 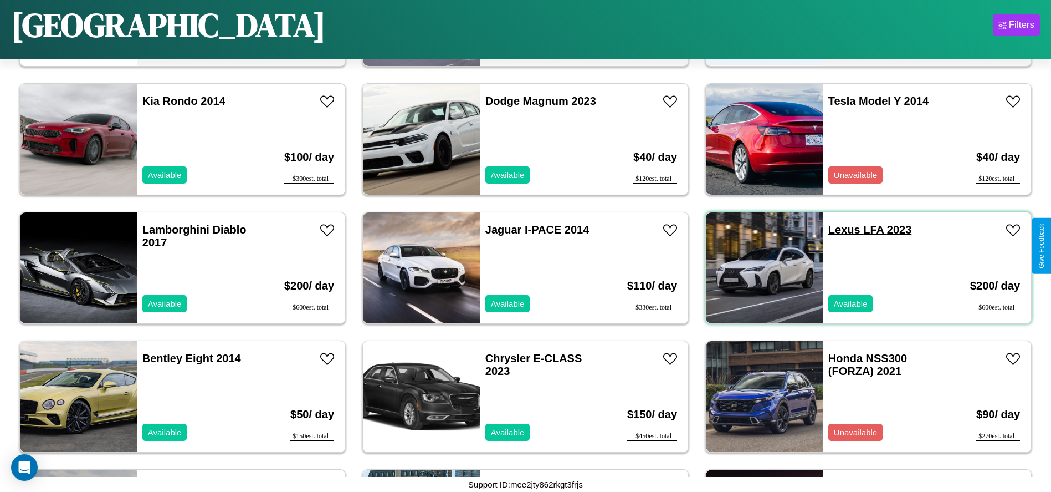 I want to click on a: Lamborghini Diablo 2017, so click(x=195, y=236).